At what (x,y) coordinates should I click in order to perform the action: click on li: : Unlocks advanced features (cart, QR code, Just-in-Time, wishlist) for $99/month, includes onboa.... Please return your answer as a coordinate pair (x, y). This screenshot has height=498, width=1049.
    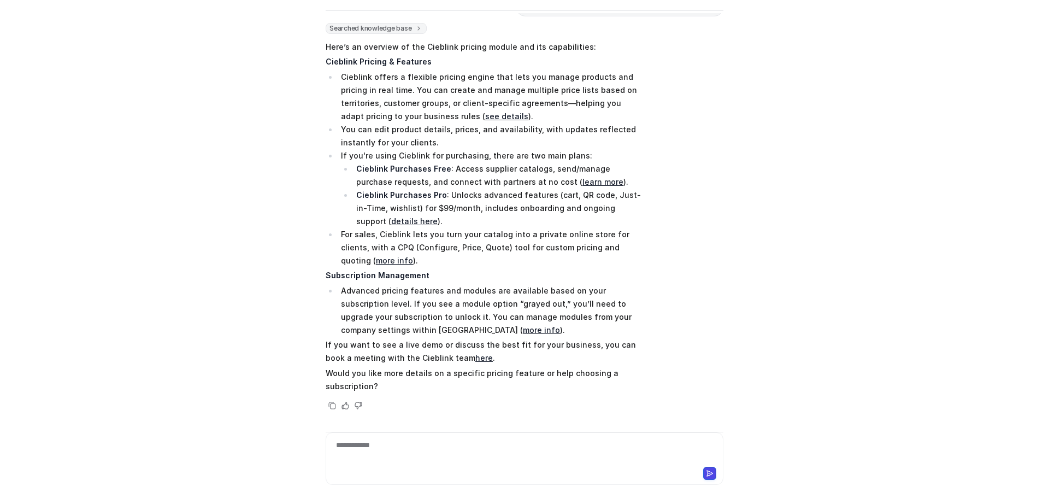
    Looking at the image, I should click on (499, 208).